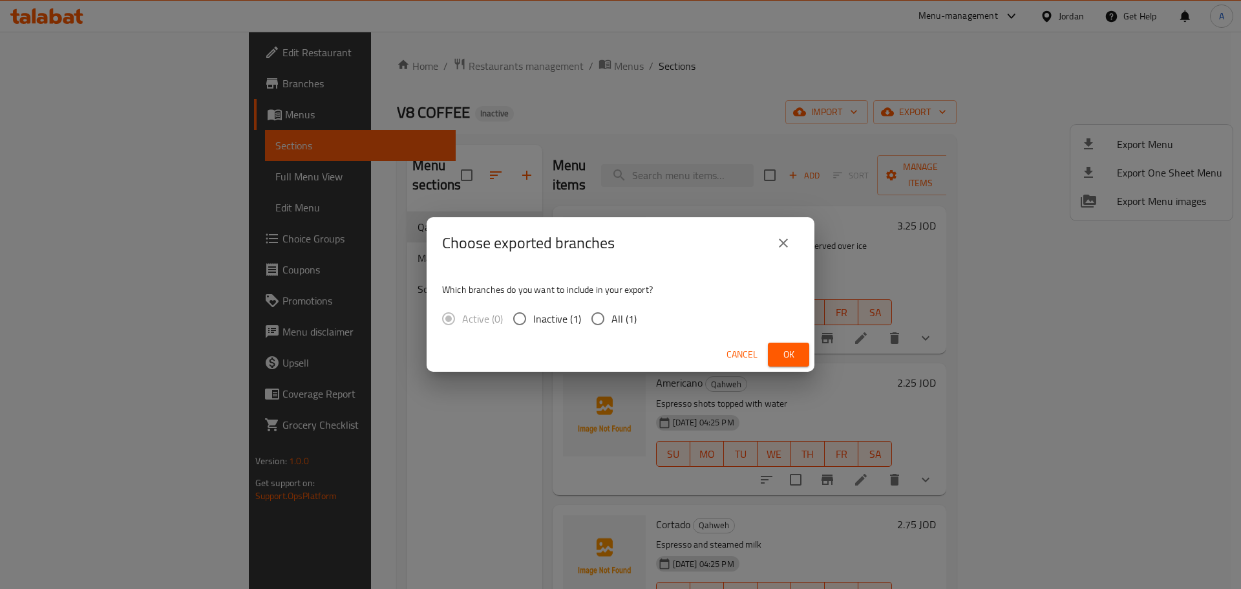  Describe the element at coordinates (742, 354) in the screenshot. I see `span: Cancel` at that location.